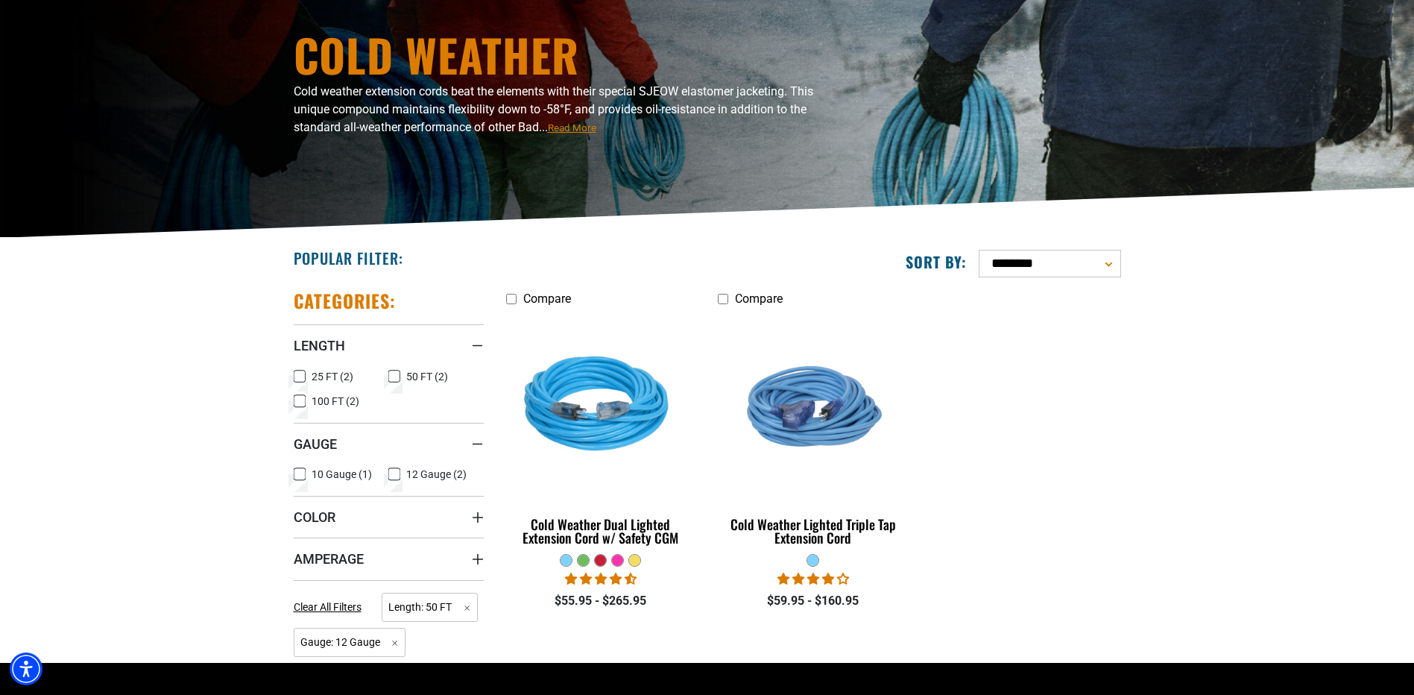 The image size is (1414, 695). What do you see at coordinates (436, 474) in the screenshot?
I see `span: 12 Gauge (2)` at bounding box center [436, 474].